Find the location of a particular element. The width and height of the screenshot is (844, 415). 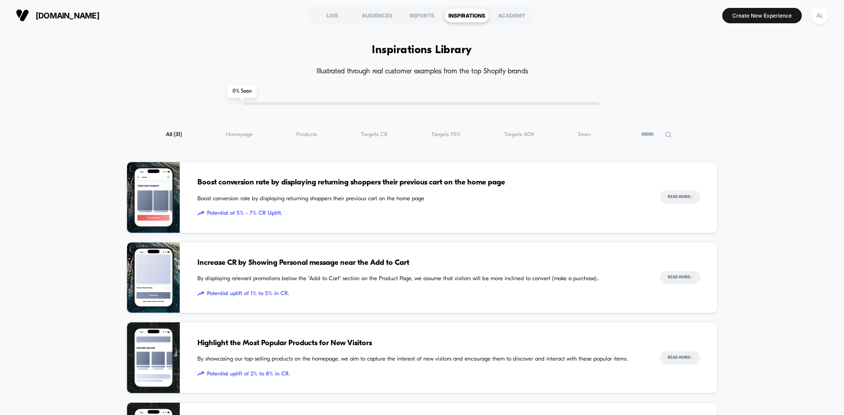

img: Visually logo is located at coordinates (22, 15).